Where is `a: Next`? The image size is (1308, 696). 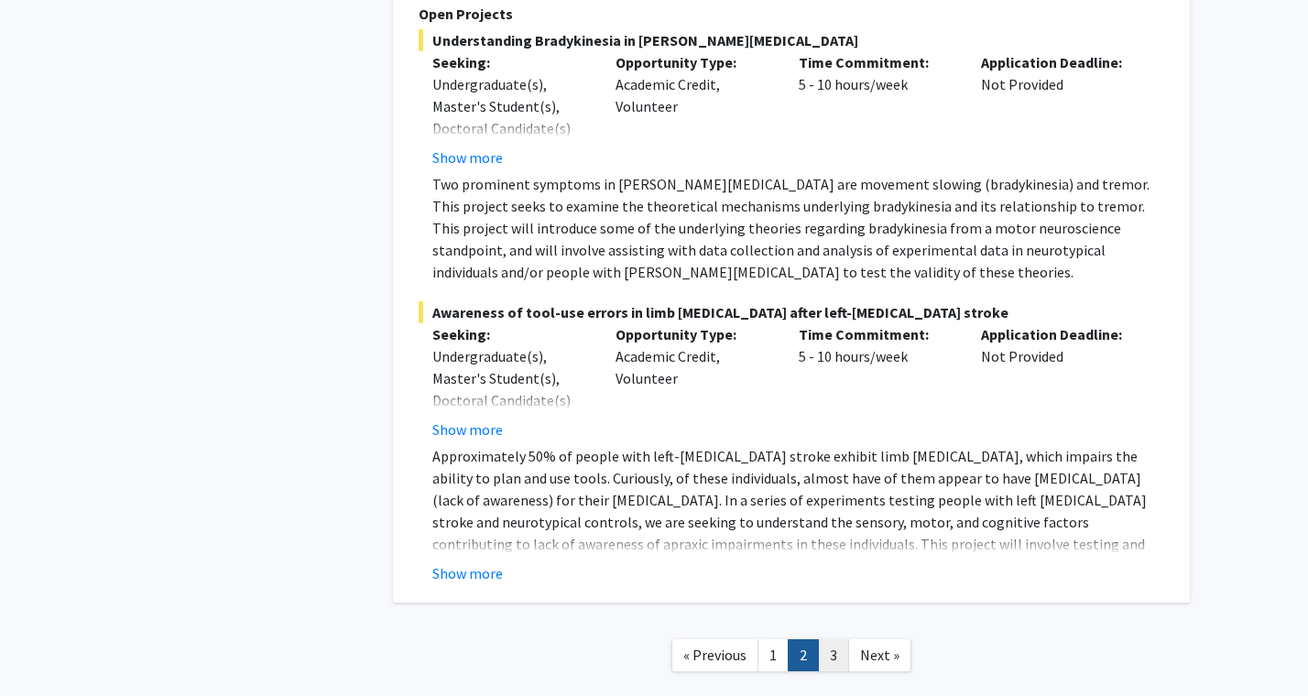 a: Next is located at coordinates (879, 655).